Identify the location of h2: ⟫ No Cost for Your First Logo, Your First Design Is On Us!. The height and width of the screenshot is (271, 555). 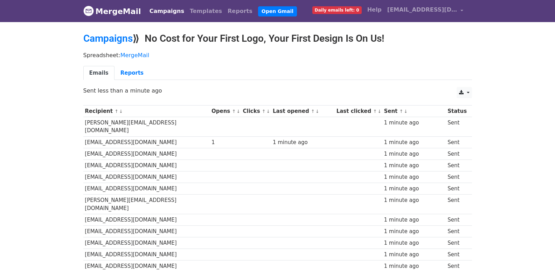
(278, 39).